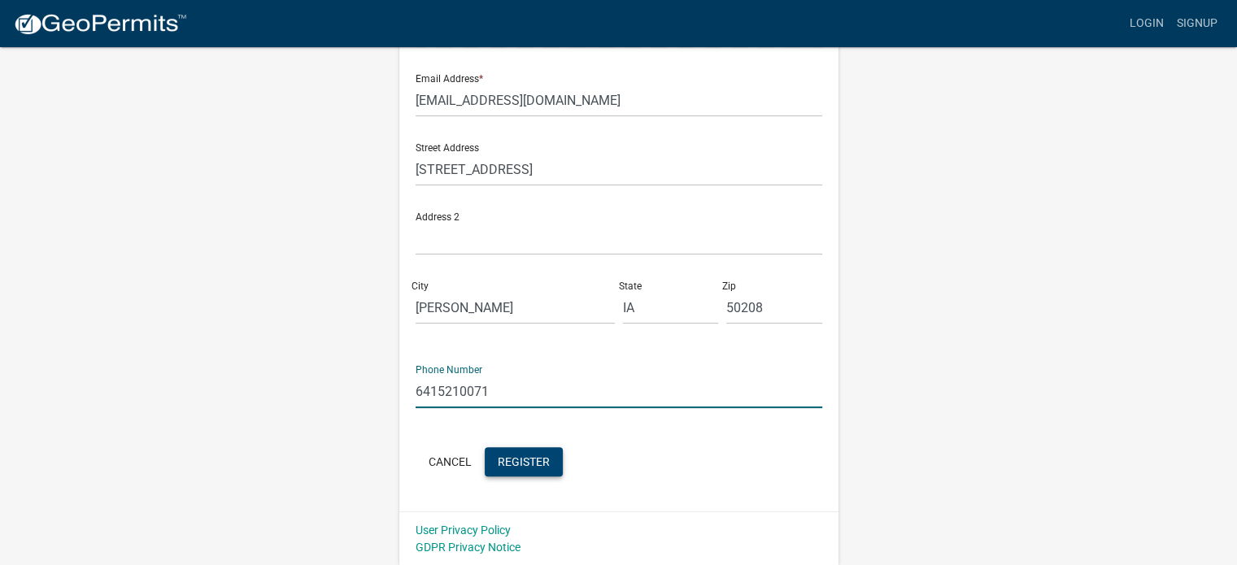  I want to click on a: GDPR Privacy Notice, so click(467, 547).